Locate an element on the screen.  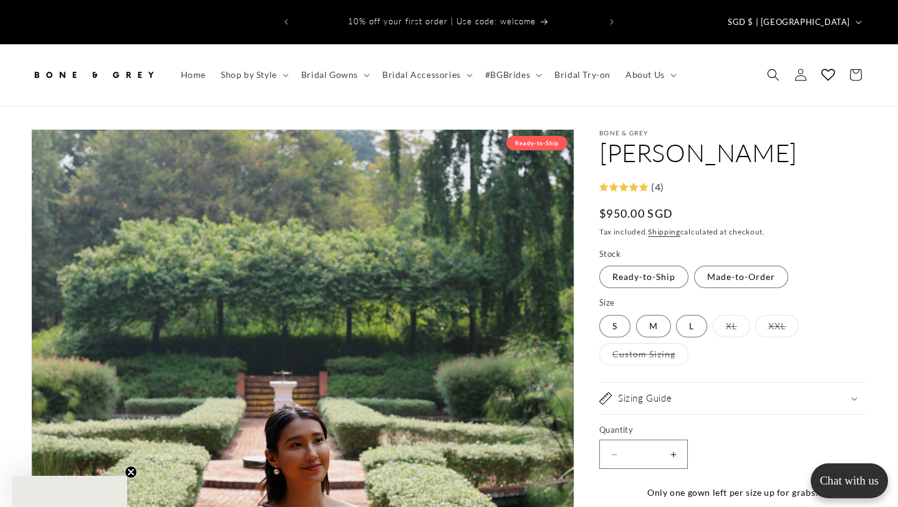
span: About Us is located at coordinates (645, 75).